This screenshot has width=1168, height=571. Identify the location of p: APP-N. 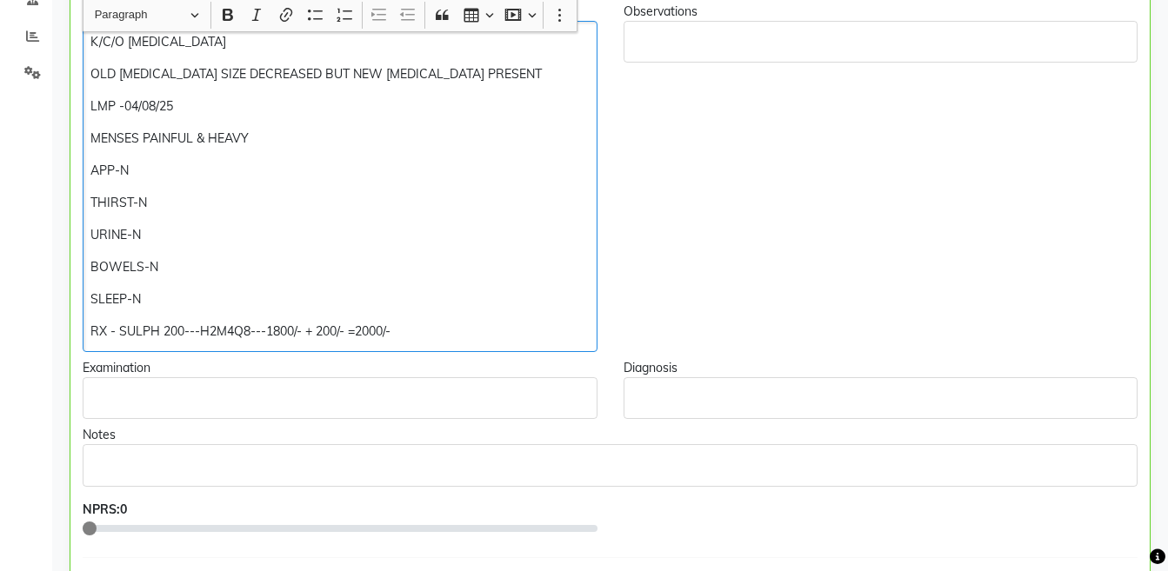
(339, 170).